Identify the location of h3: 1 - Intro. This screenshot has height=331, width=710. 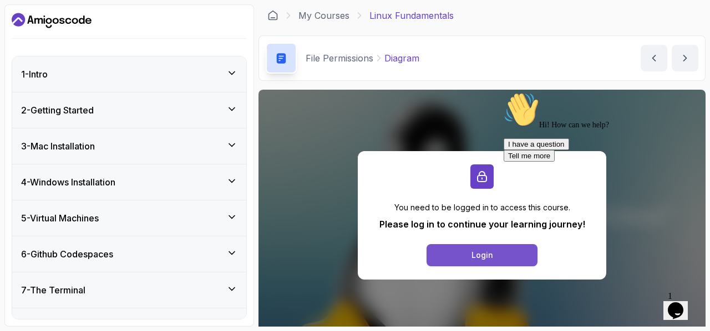
(34, 74).